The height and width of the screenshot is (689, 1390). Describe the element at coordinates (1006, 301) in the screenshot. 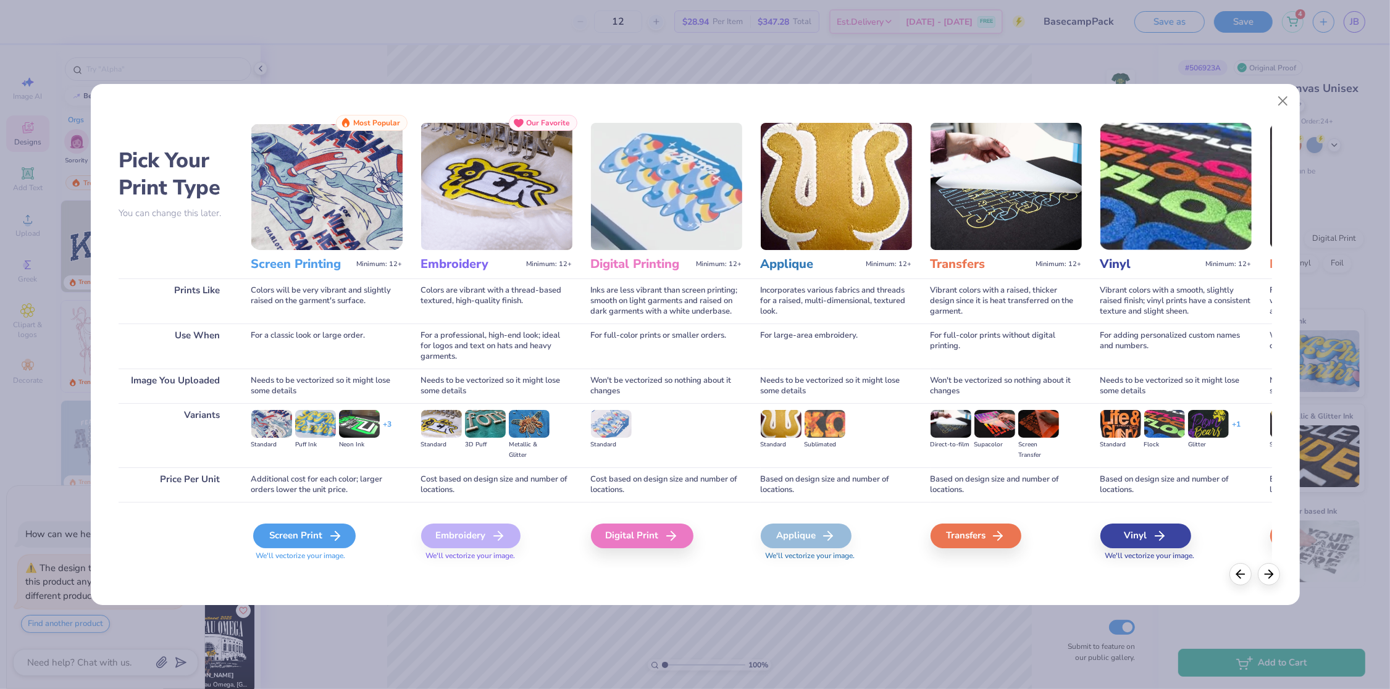

I see `div: Vibrant colors with a raised, thicker design since it is heat transferred on the garment.` at that location.